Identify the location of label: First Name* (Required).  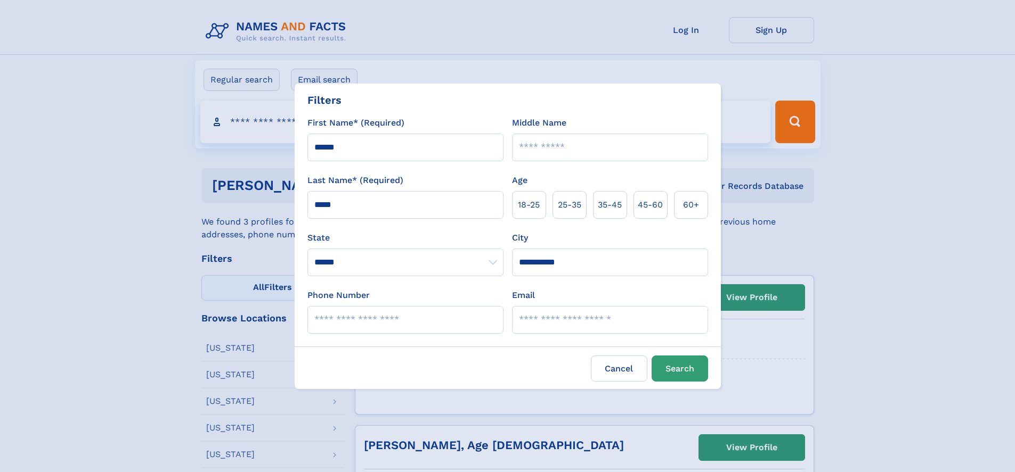
(356, 123).